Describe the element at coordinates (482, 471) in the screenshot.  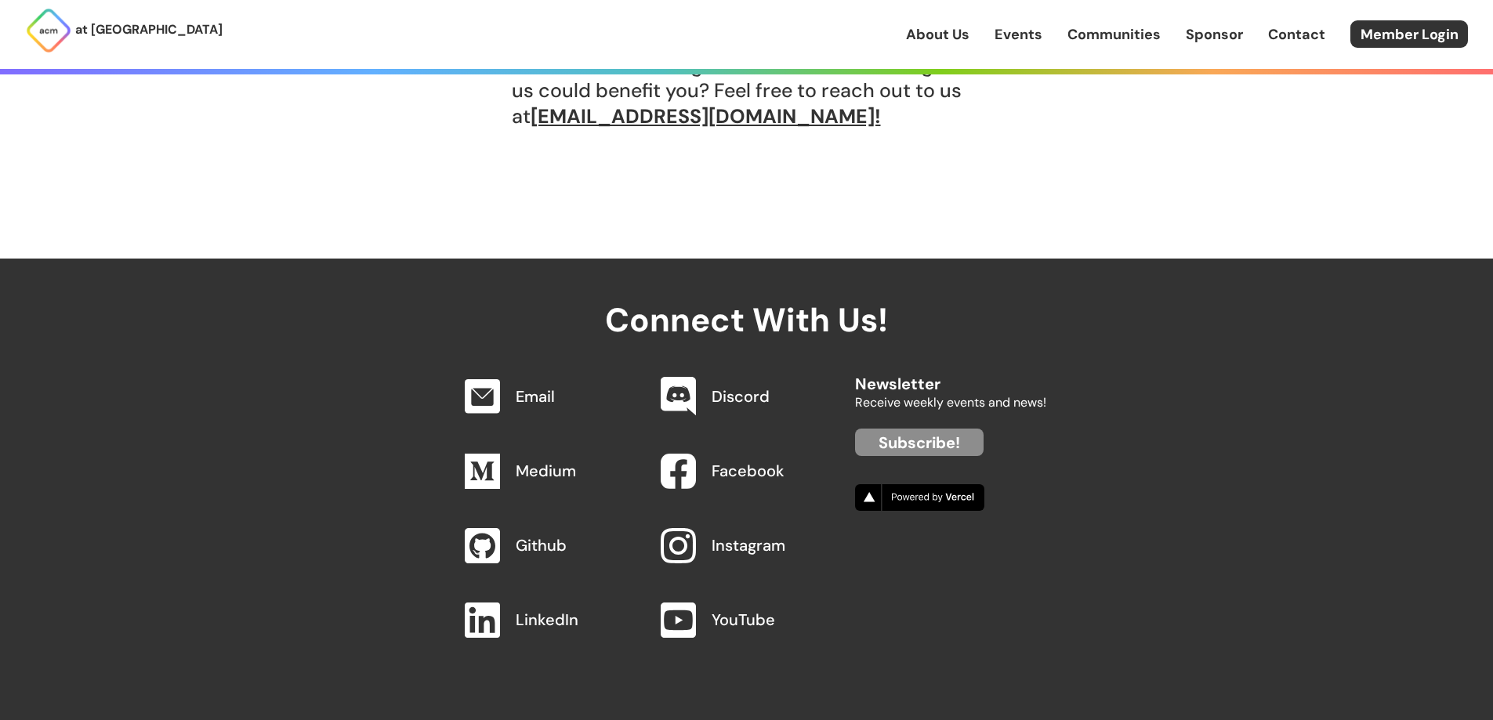
I see `img: Medium` at that location.